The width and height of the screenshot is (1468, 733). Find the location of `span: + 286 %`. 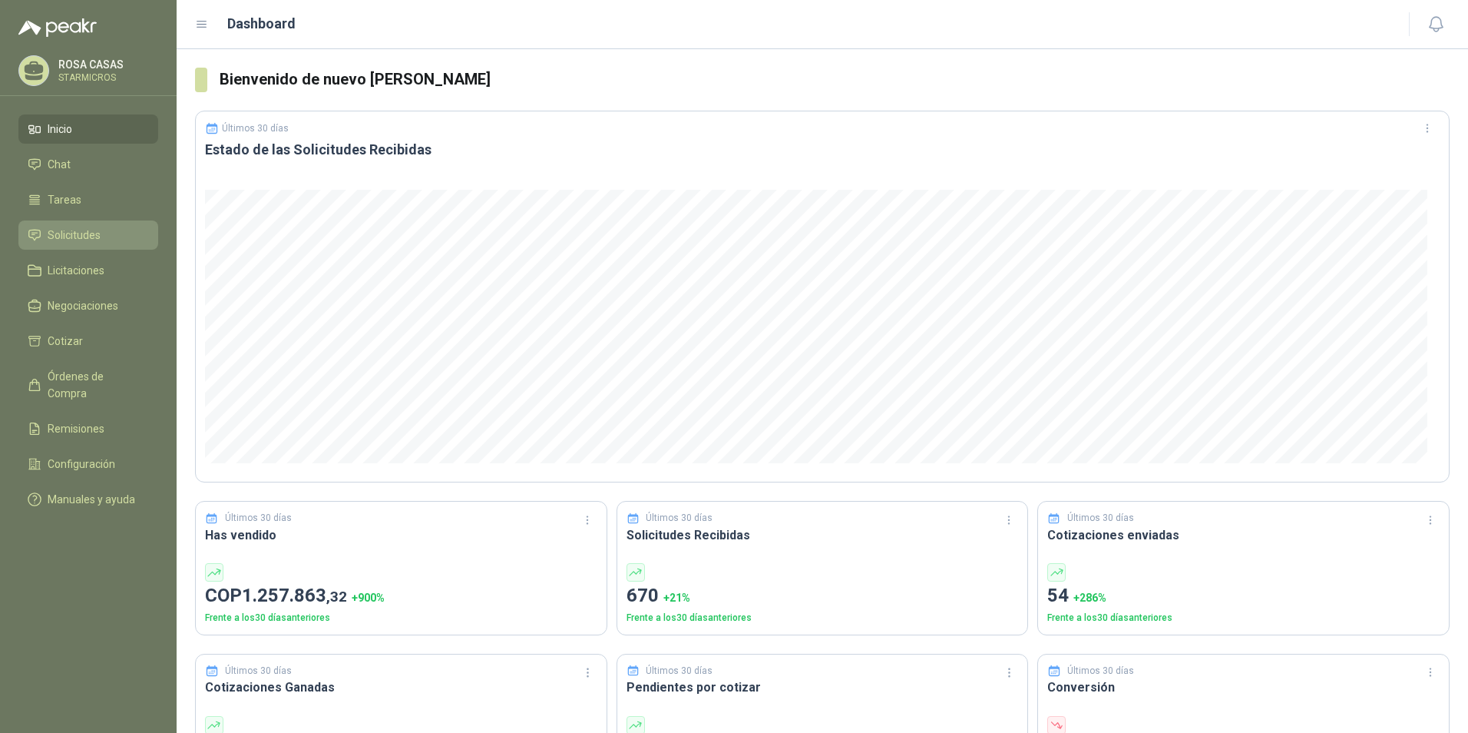

span: + 286 % is located at coordinates (1090, 597).